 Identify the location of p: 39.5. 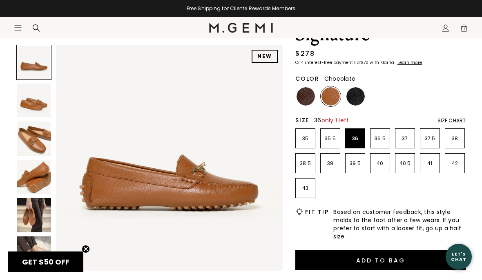
(355, 164).